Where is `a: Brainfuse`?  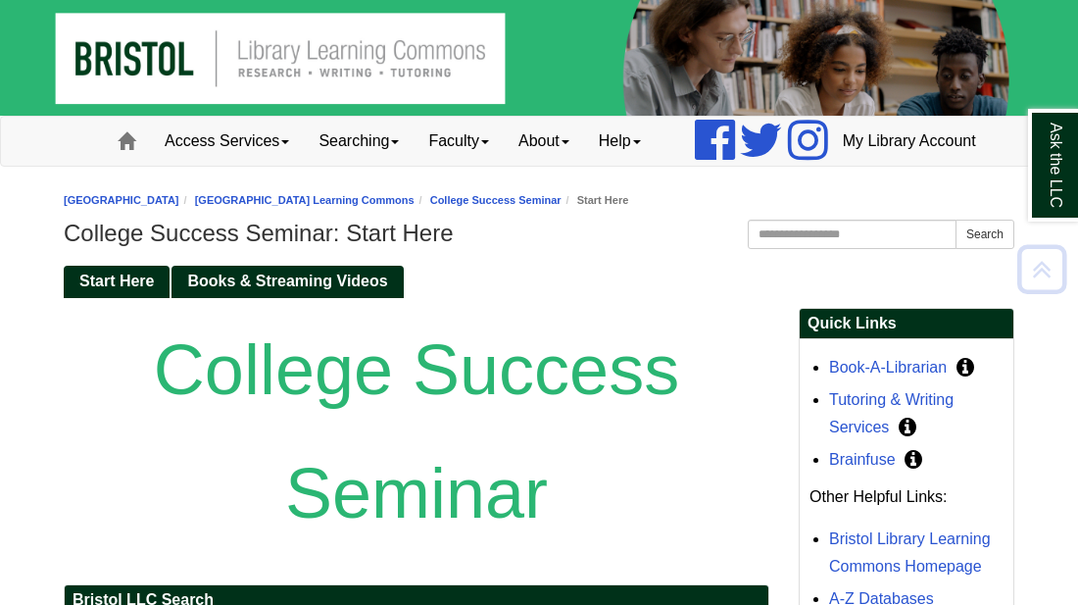 a: Brainfuse is located at coordinates (862, 459).